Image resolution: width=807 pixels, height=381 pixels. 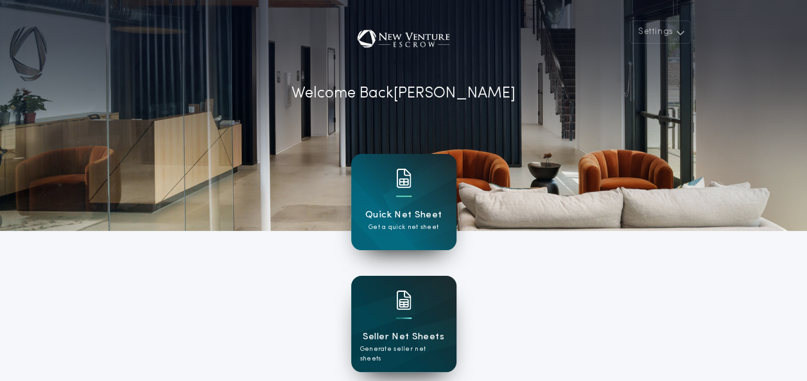 I want to click on a: card iconSeller Net SheetsGenerate seller net sheets, so click(x=404, y=324).